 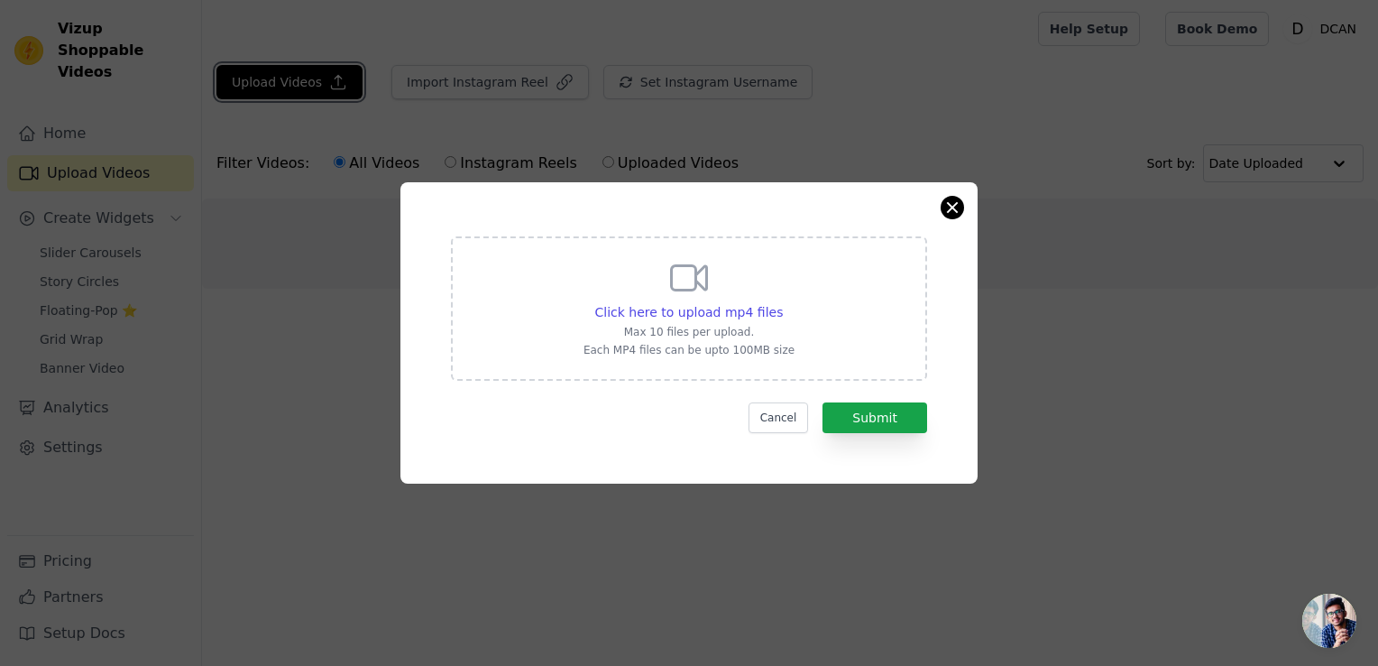 I want to click on button: Cancel, so click(x=778, y=418).